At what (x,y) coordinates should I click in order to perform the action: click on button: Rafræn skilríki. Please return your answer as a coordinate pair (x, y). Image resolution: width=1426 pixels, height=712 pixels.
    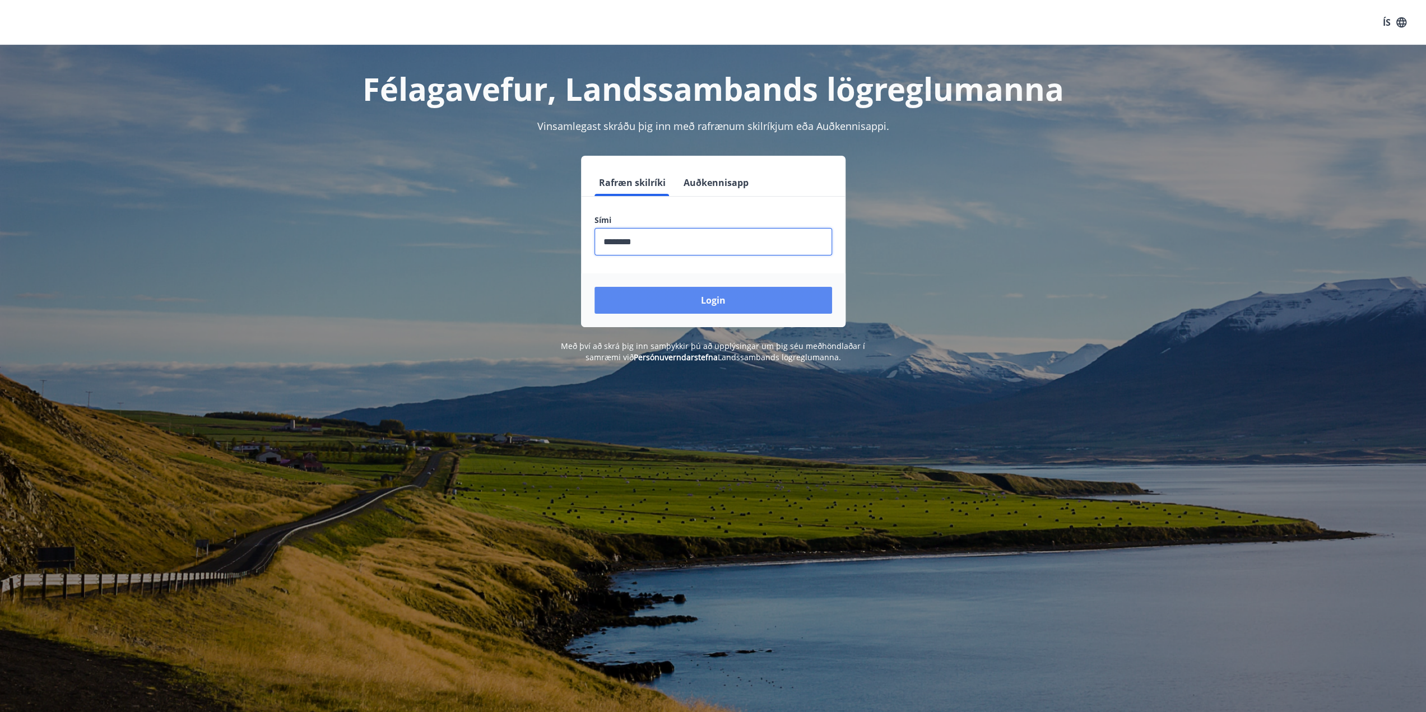
    Looking at the image, I should click on (632, 183).